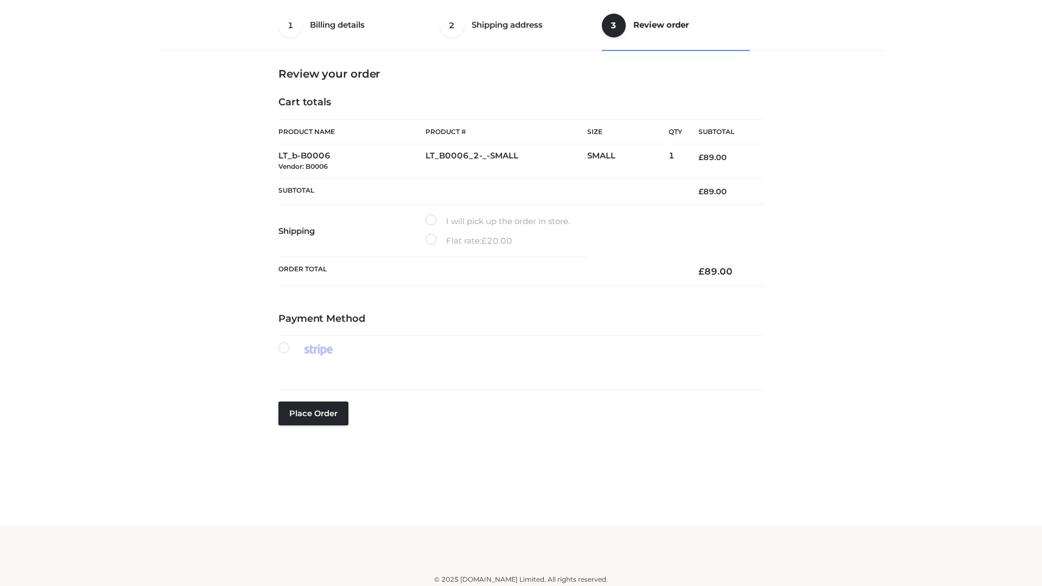 The width and height of the screenshot is (1042, 586). Describe the element at coordinates (352, 161) in the screenshot. I see `td: LT_b-B0006` at that location.